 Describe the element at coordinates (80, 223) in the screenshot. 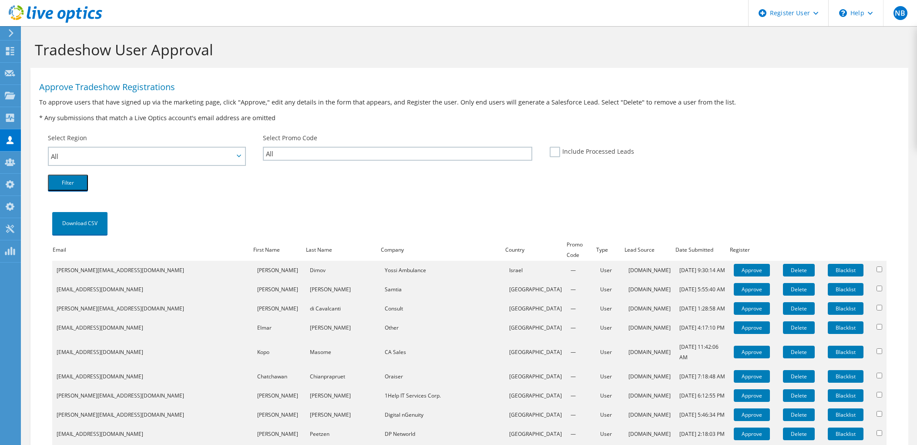

I see `a: Download CSV` at that location.